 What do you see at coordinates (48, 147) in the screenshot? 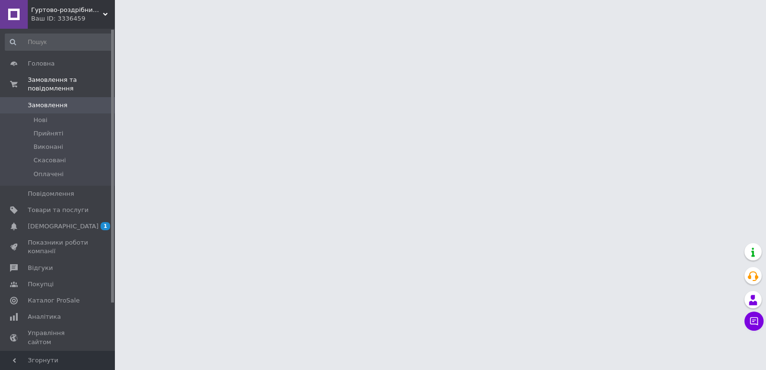
I see `span: Виконані` at bounding box center [48, 147].